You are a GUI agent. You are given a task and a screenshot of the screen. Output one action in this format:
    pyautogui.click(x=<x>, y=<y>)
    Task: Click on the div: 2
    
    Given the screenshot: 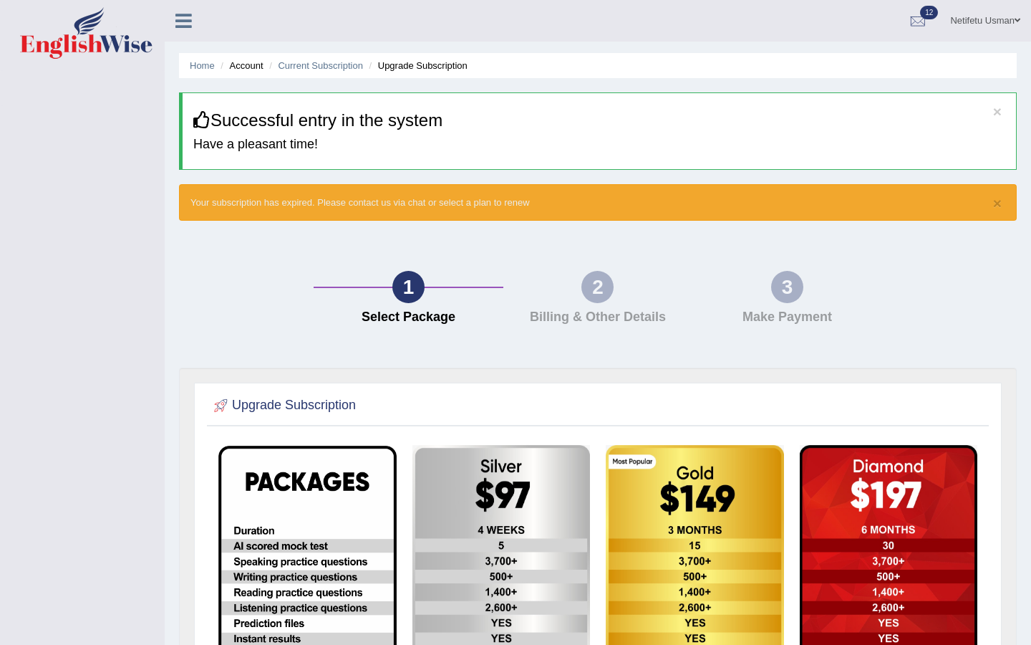 What is the action you would take?
    pyautogui.click(x=597, y=286)
    